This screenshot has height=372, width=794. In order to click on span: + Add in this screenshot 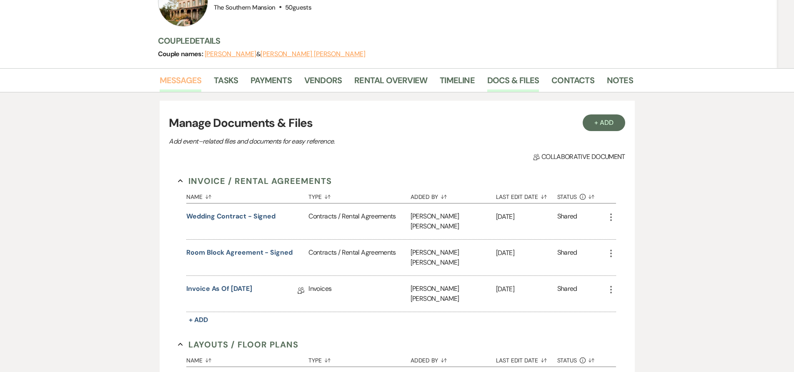, I will do `click(198, 320)`.